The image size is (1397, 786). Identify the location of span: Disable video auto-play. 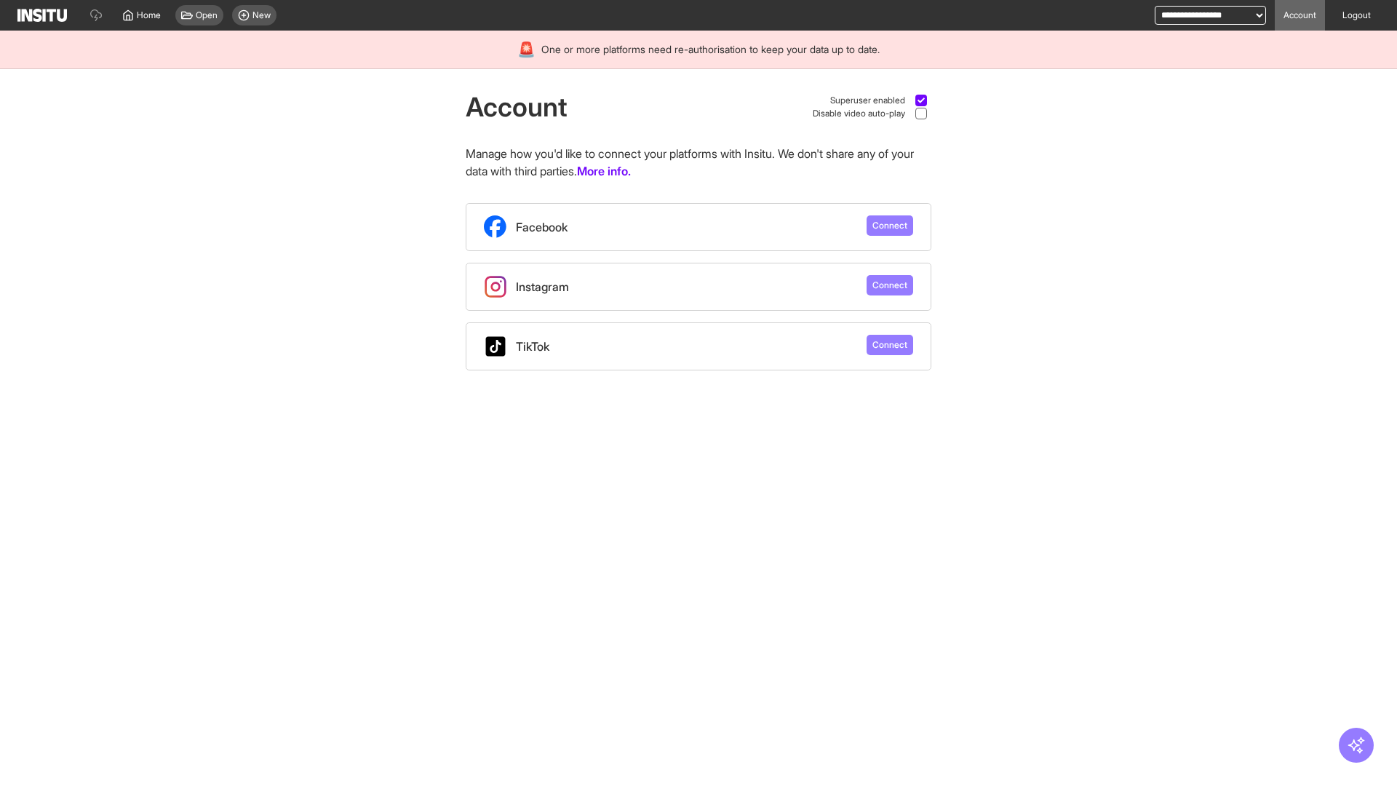
(859, 114).